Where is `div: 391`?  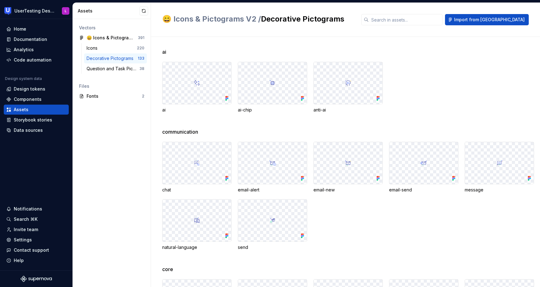
div: 391 is located at coordinates (141, 38).